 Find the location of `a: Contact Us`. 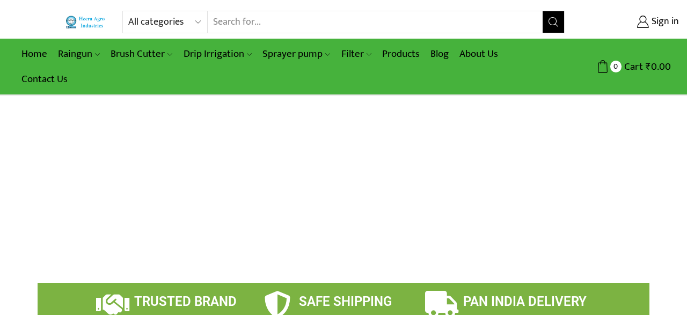

a: Contact Us is located at coordinates (45, 79).